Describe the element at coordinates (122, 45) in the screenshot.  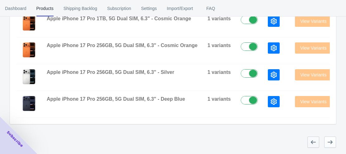
I see `span: Apple iPhone 17 Pro 256GB, 5G Dual SIM, 6.3" - Cosmic Orange` at that location.